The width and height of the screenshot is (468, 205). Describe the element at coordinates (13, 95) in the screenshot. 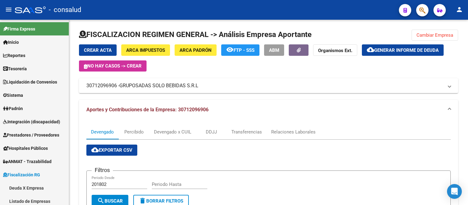

I see `span: Sistema` at that location.